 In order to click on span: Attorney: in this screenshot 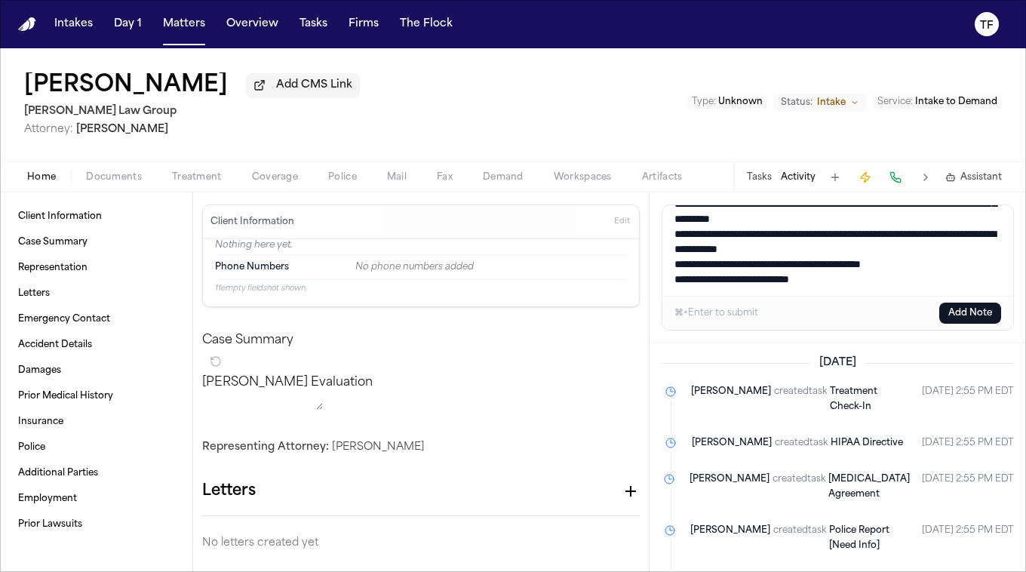, I will do `click(48, 129)`.